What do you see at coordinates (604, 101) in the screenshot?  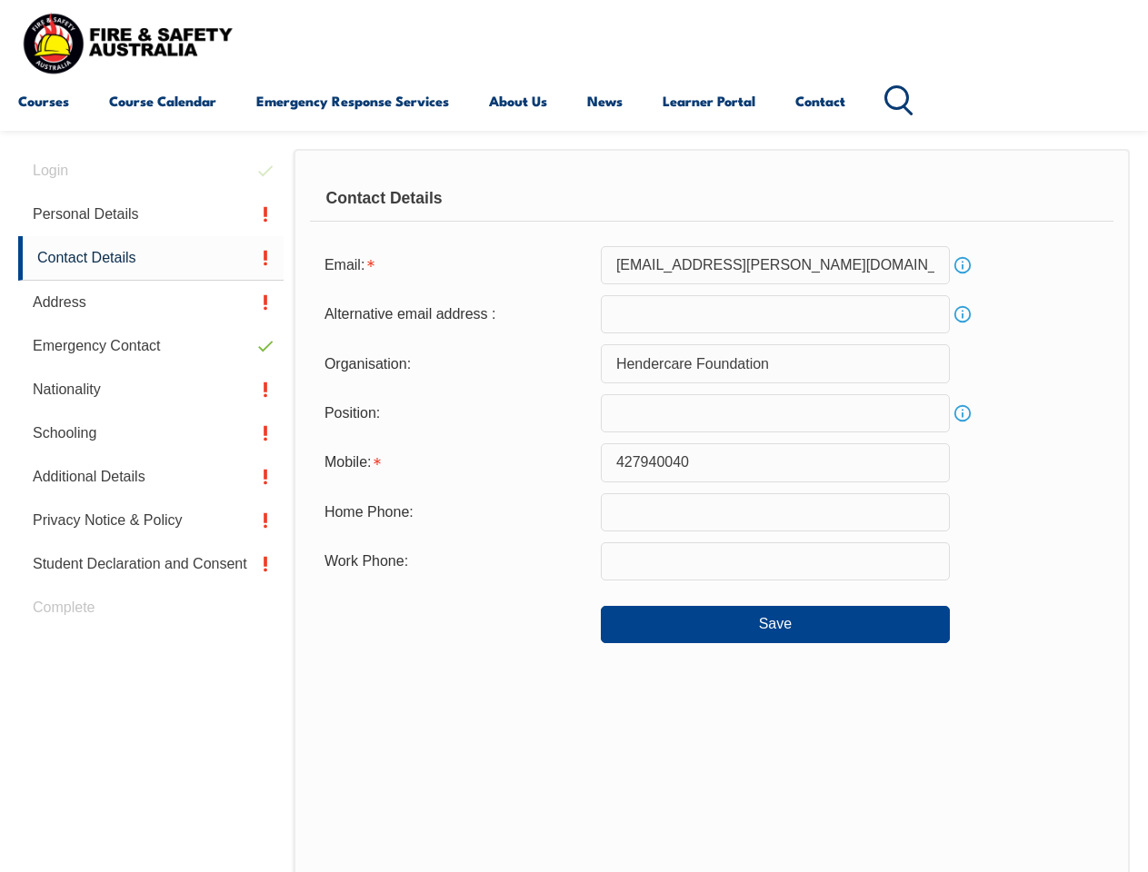 I see `a: News` at bounding box center [604, 101].